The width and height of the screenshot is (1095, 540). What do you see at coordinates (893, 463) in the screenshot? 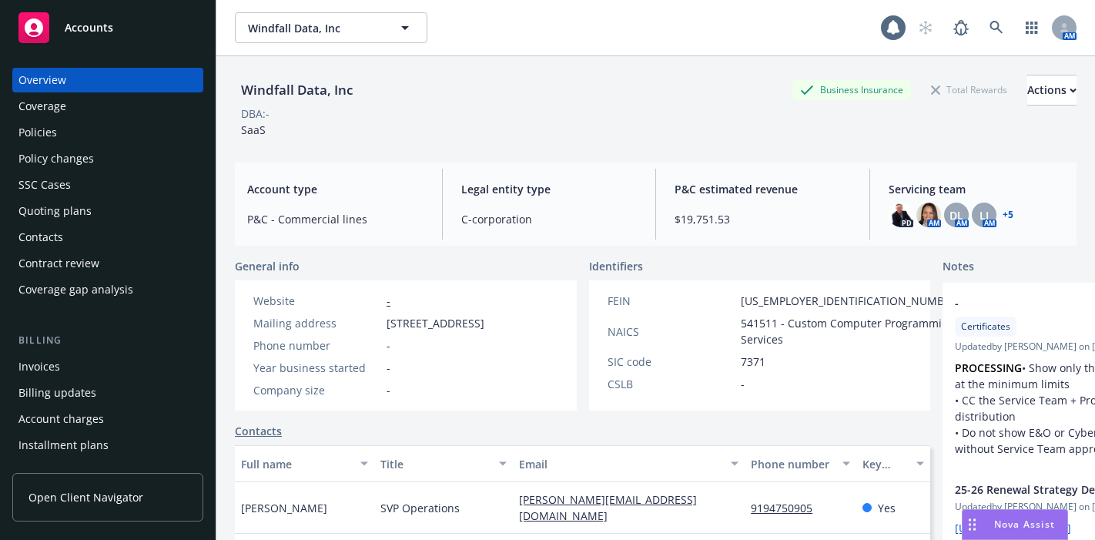
I see `button: Key contact` at bounding box center [893, 463].